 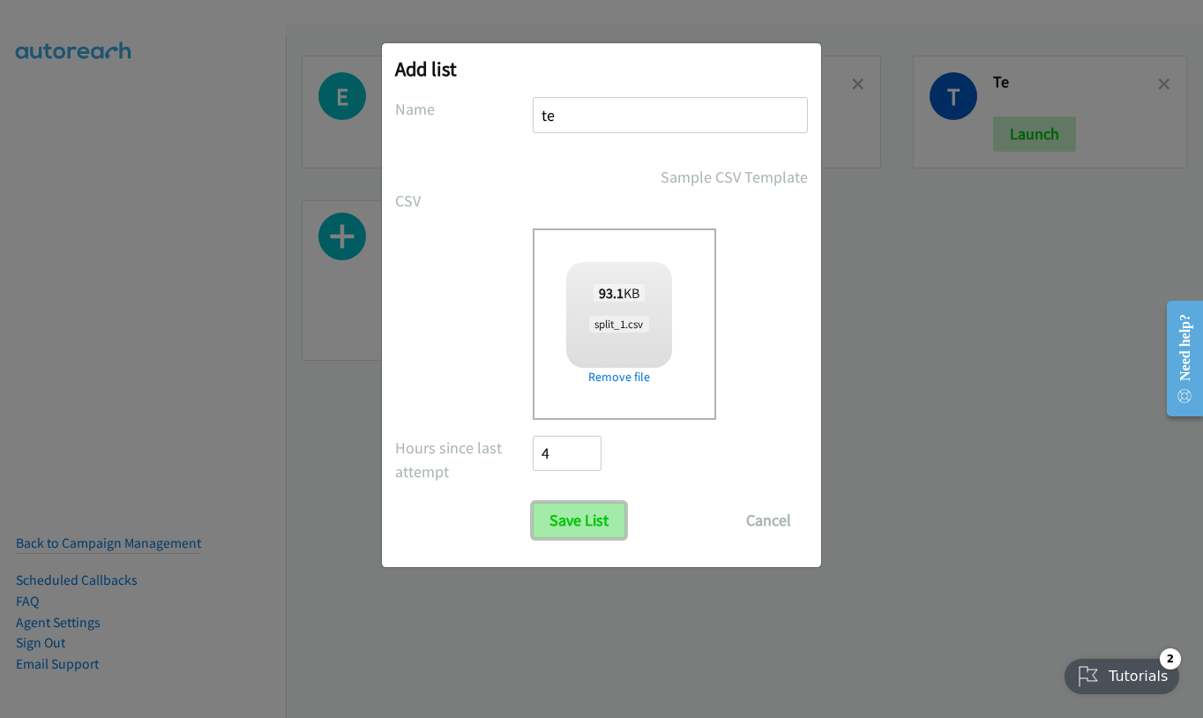 I want to click on input: Save List, so click(x=578, y=520).